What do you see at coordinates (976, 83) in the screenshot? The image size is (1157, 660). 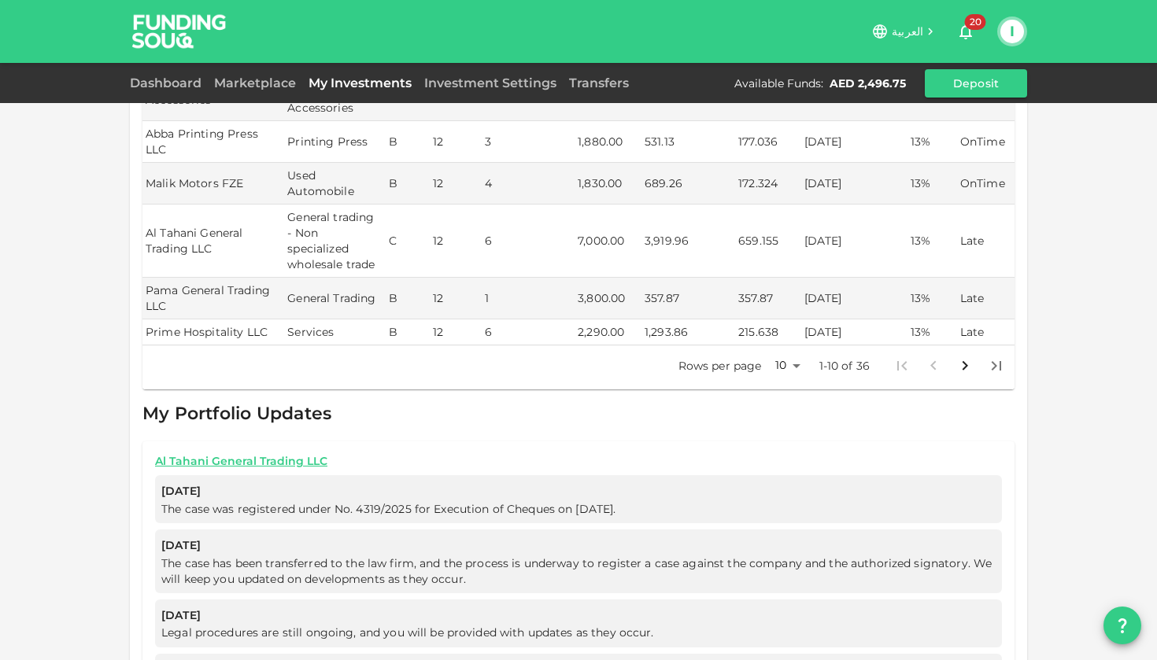 I see `button: Deposit` at bounding box center [976, 83].